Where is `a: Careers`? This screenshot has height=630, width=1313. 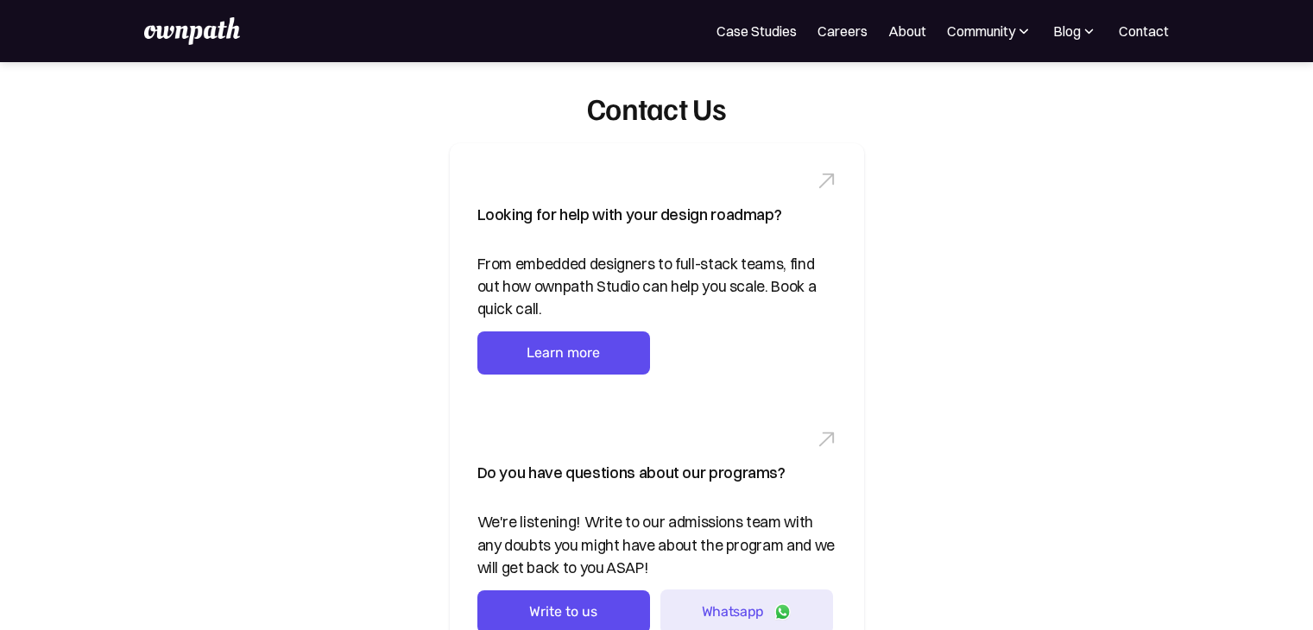 a: Careers is located at coordinates (843, 31).